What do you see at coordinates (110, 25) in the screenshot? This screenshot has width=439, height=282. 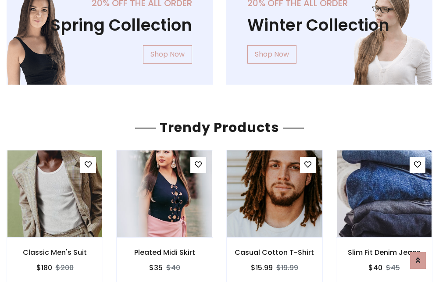 I see `h1: Spring Collection` at bounding box center [110, 25].